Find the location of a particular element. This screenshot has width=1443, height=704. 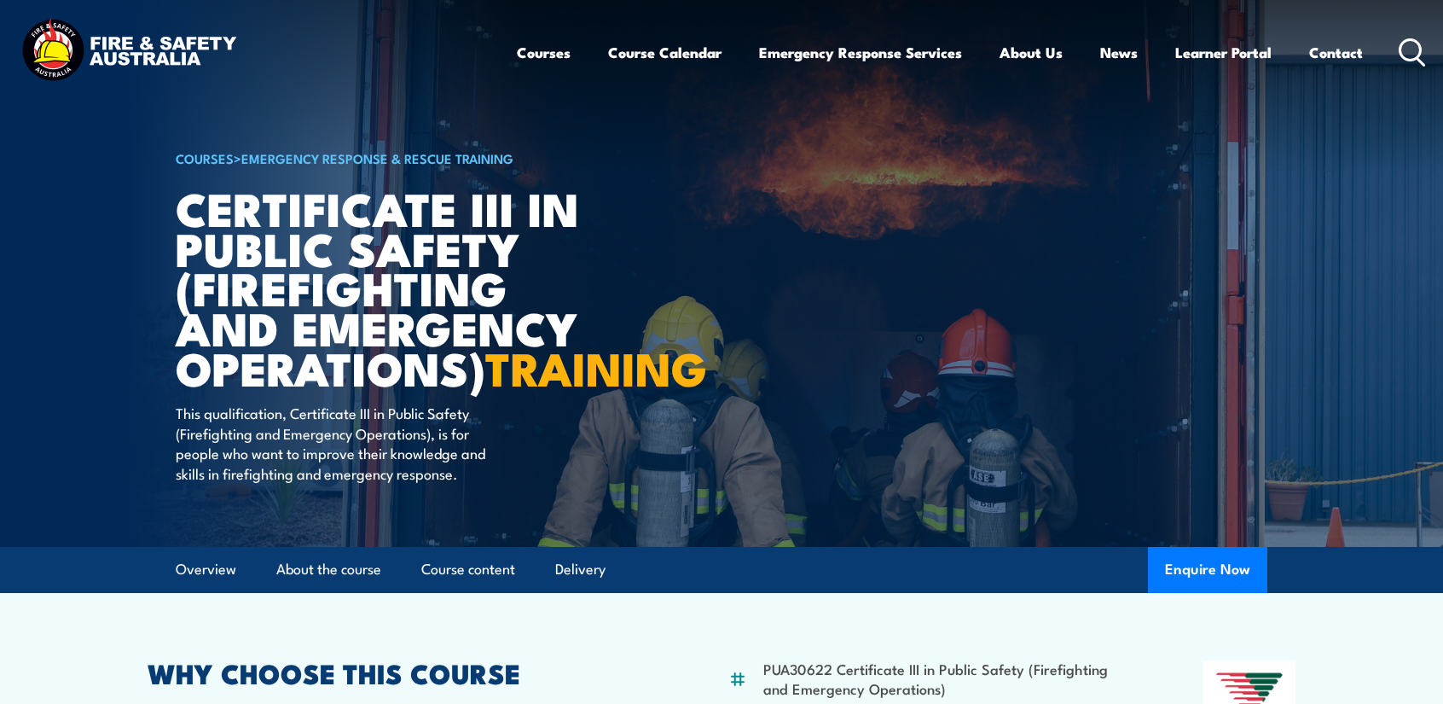

p: This qualification, Certificate III in Public Safety (Firefighting and Emergency Operations), is ... is located at coordinates (331, 443).